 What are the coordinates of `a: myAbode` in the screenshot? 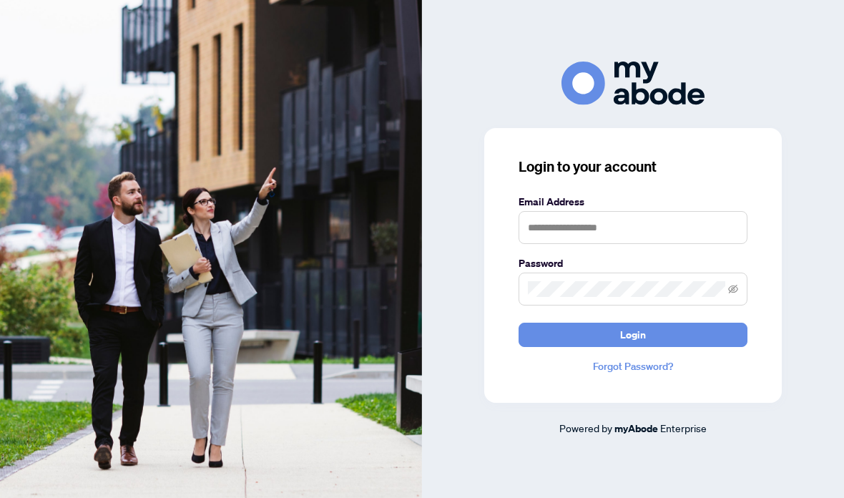 It's located at (636, 428).